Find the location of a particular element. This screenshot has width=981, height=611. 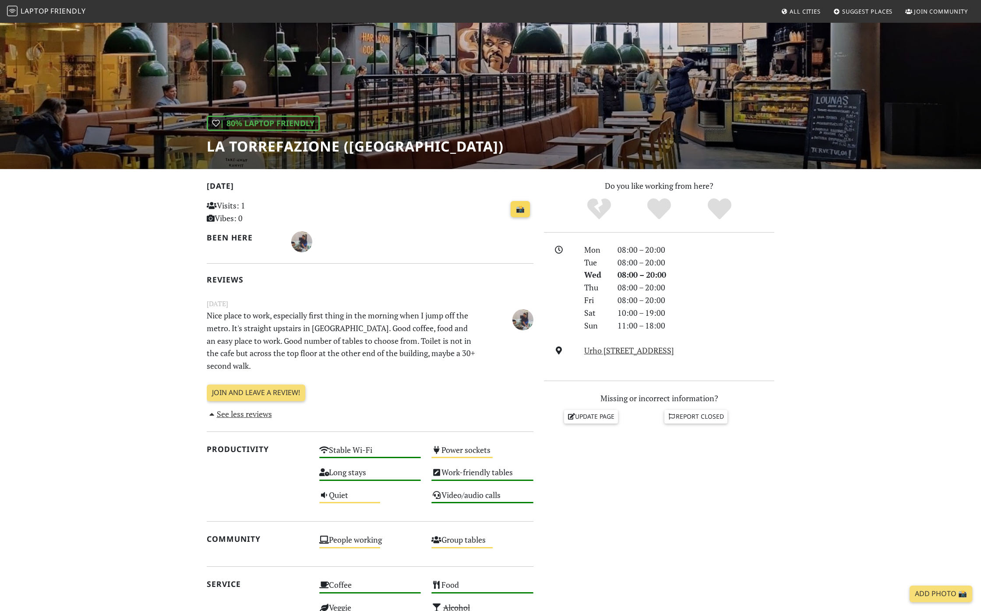

a: See less reviews is located at coordinates (239, 414).